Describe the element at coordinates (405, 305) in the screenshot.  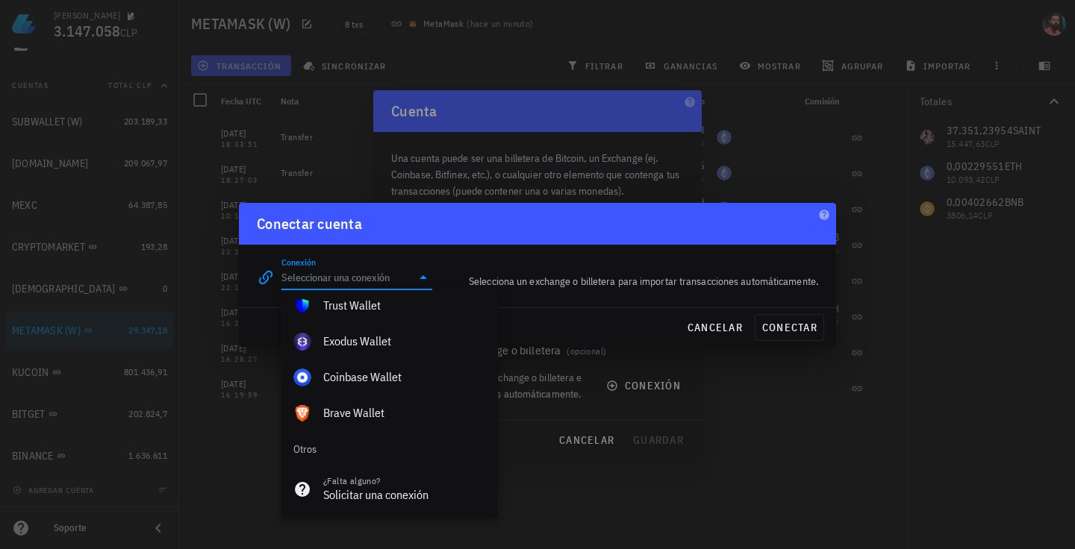
I see `div: Trust Wallet` at that location.